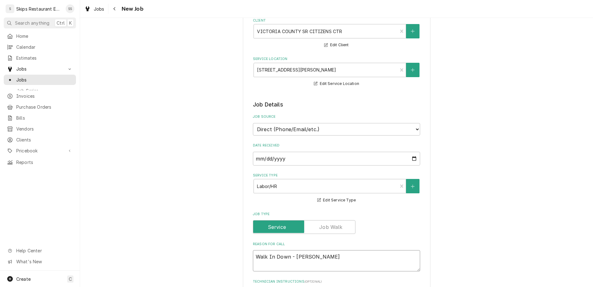 This screenshot has height=287, width=593. Describe the element at coordinates (40, 162) in the screenshot. I see `a: Reports` at that location.